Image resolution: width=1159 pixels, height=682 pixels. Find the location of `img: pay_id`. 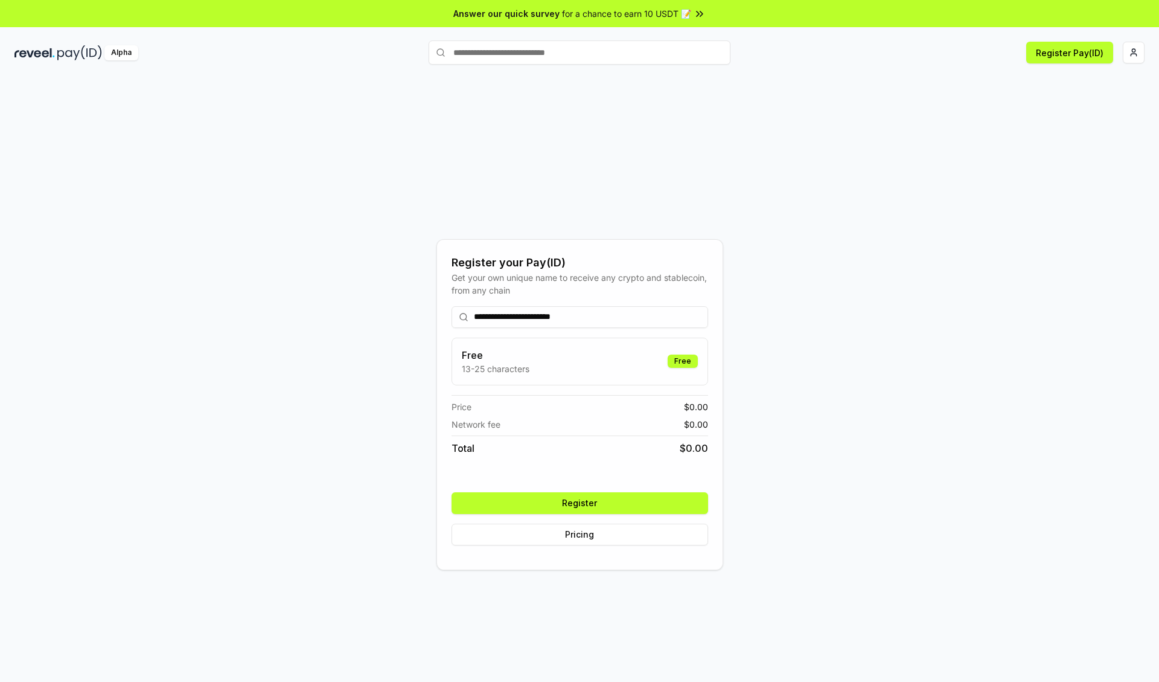

img: pay_id is located at coordinates (80, 53).